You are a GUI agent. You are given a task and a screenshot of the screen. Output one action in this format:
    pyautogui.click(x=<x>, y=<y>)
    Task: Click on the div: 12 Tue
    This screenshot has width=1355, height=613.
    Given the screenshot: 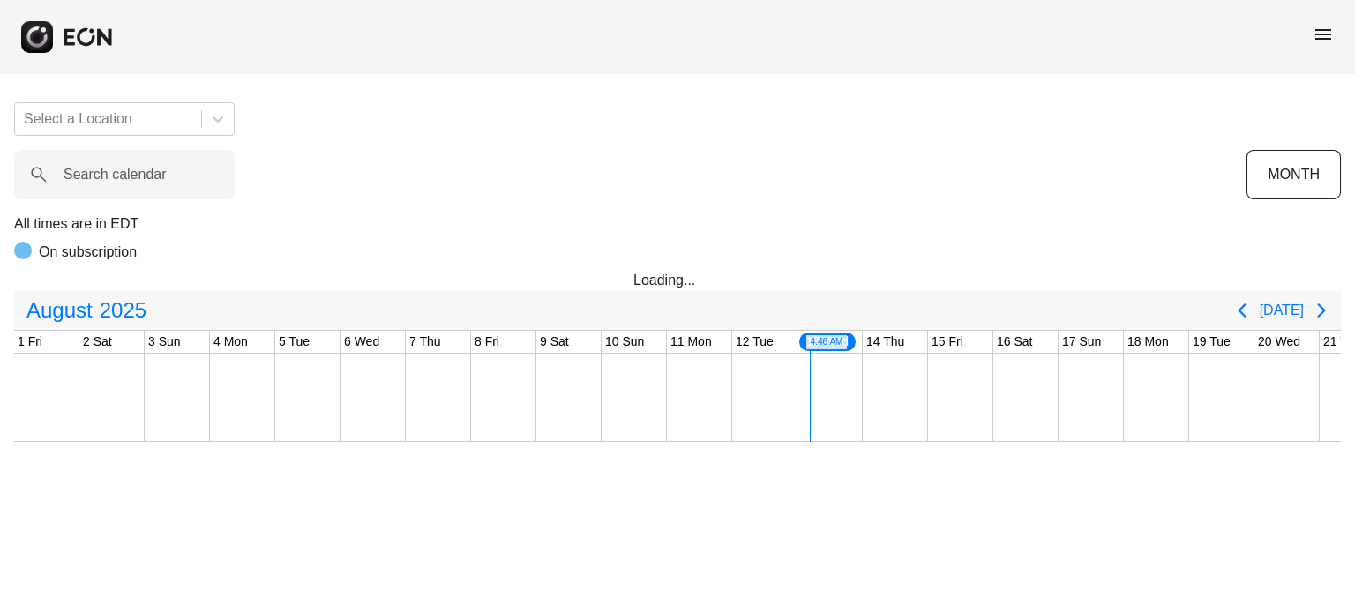 What is the action you would take?
    pyautogui.click(x=754, y=341)
    